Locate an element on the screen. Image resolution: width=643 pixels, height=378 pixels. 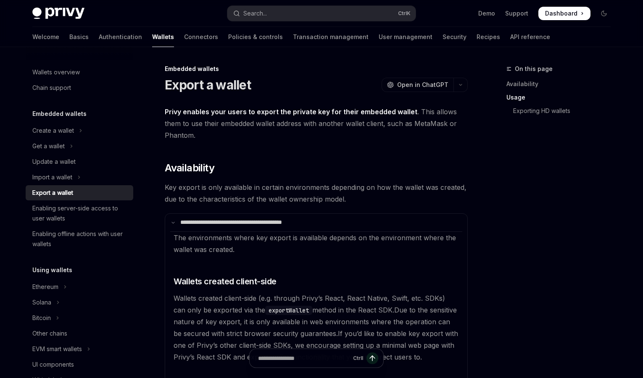
button: Send message is located at coordinates (372, 358).